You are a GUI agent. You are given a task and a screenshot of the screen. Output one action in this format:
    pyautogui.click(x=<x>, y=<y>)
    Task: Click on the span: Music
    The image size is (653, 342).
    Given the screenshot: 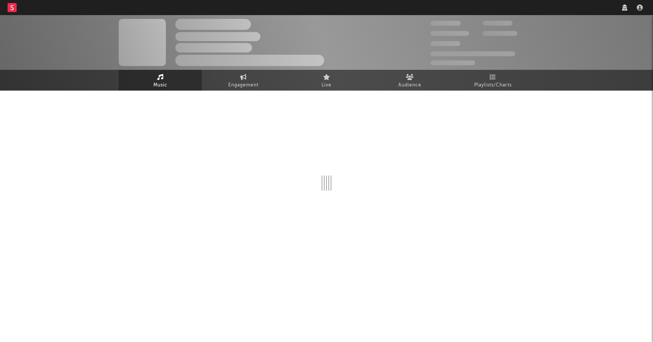 What is the action you would take?
    pyautogui.click(x=160, y=85)
    